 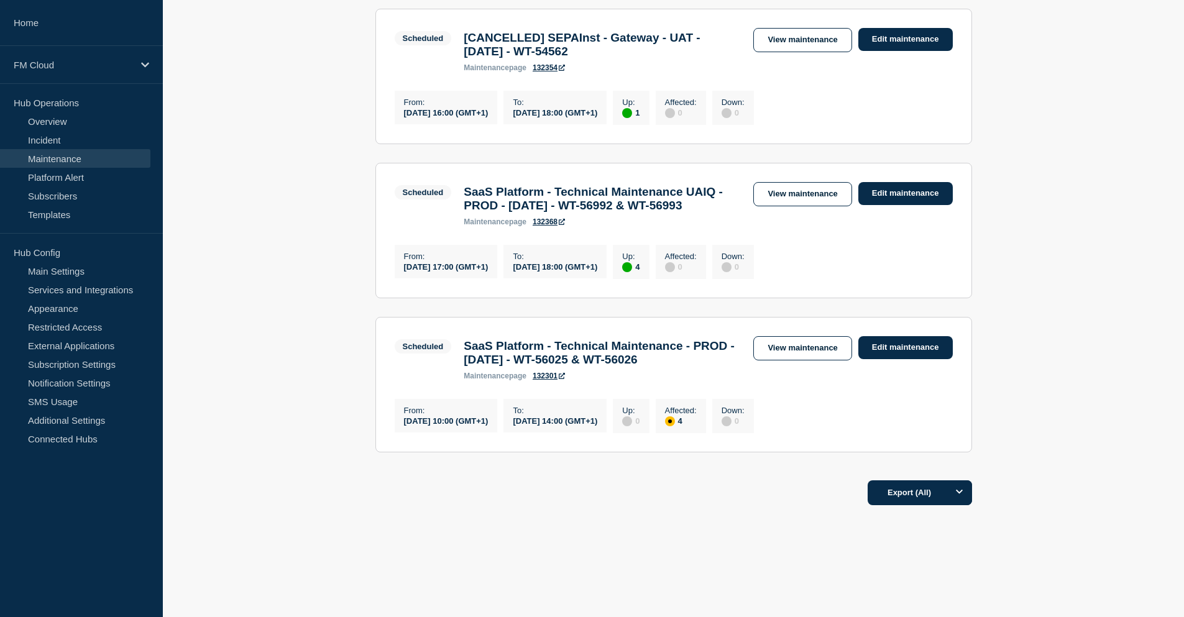 I want to click on div: 1, so click(x=631, y=112).